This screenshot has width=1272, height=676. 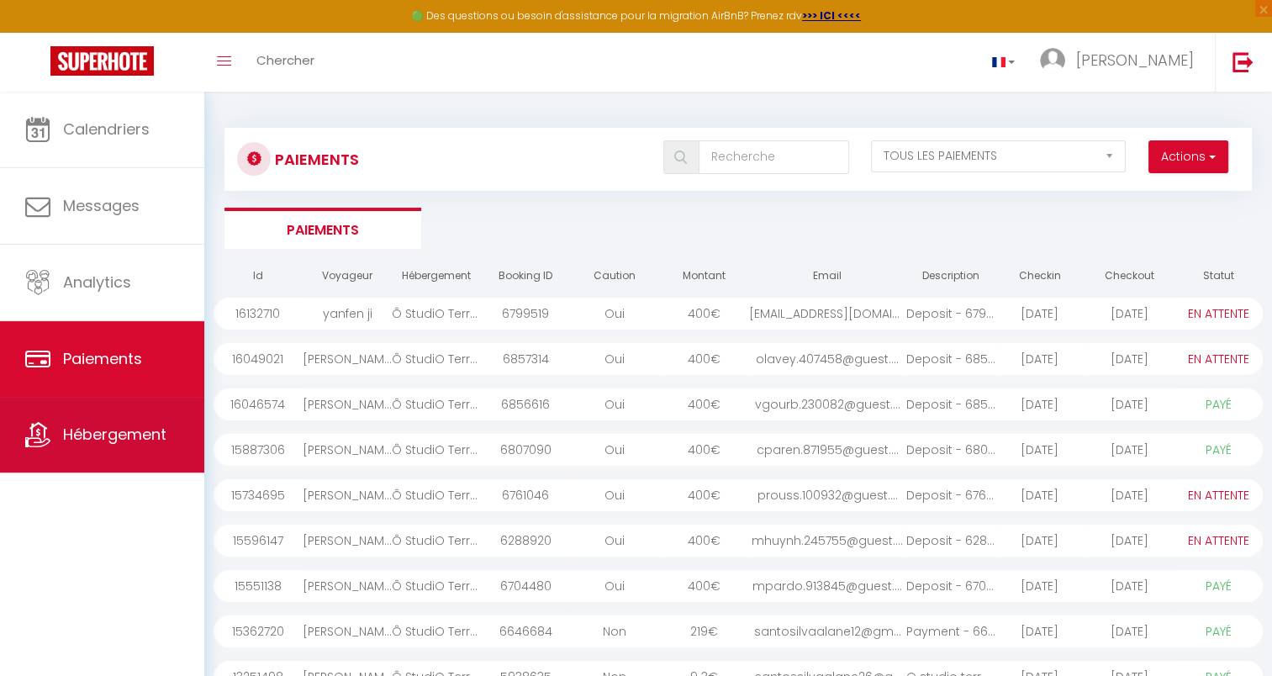 I want to click on button: Actions, so click(x=1188, y=157).